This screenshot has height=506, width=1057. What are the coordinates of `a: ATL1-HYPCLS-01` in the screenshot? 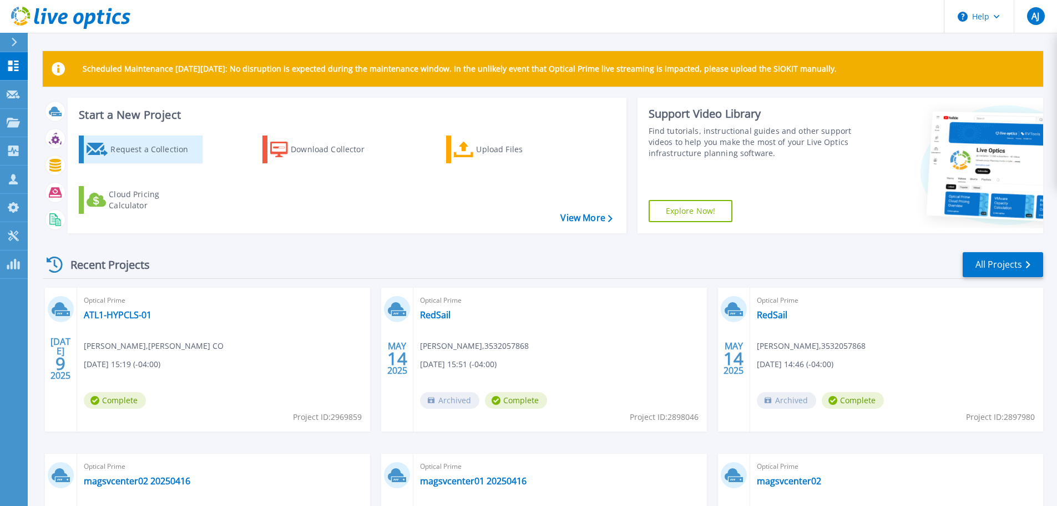 It's located at (118, 315).